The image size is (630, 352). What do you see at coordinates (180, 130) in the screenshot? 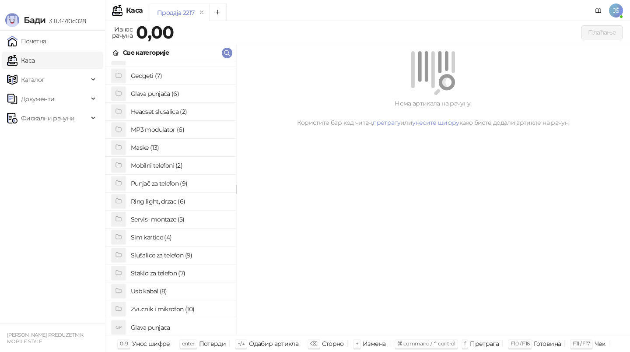
I see `h4: MP3 modulator (6)` at bounding box center [180, 130].